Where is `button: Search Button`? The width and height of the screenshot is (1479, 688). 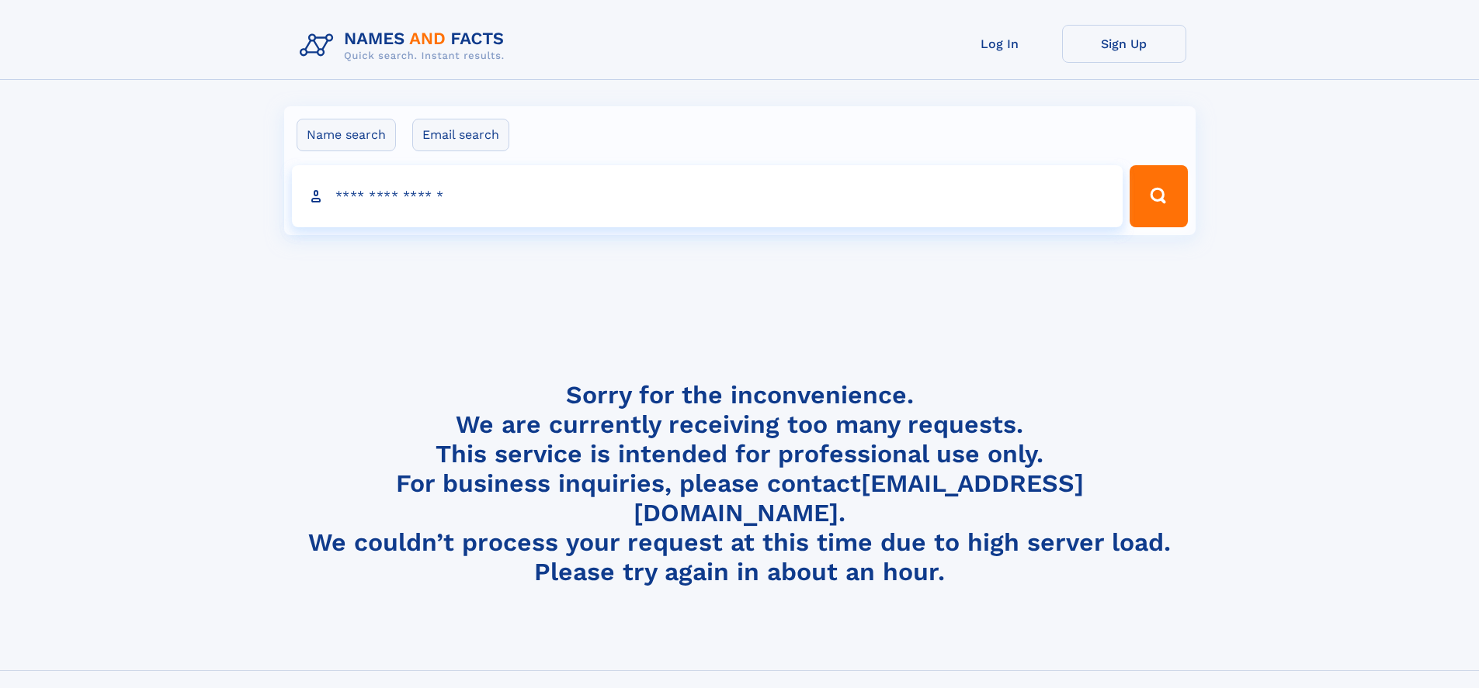 button: Search Button is located at coordinates (1158, 196).